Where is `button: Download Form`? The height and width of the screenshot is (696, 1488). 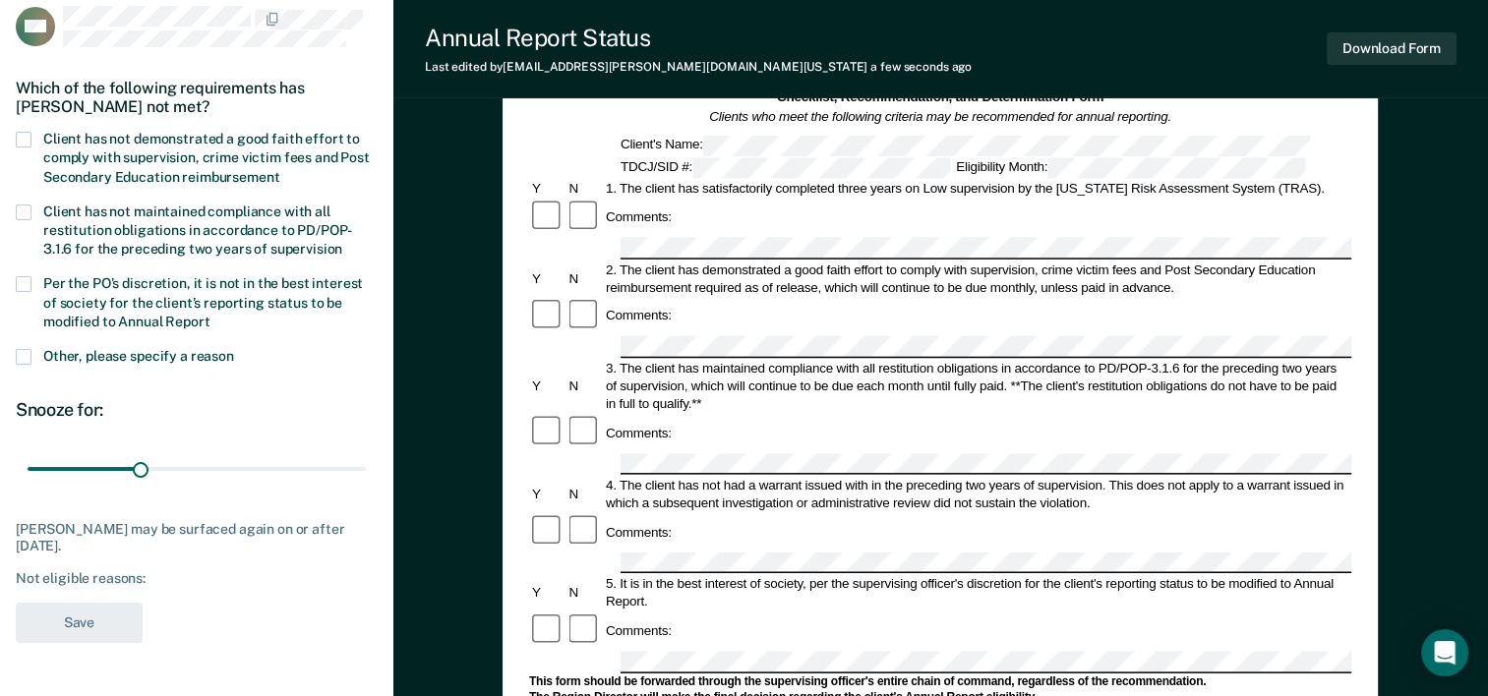
button: Download Form is located at coordinates (1392, 48).